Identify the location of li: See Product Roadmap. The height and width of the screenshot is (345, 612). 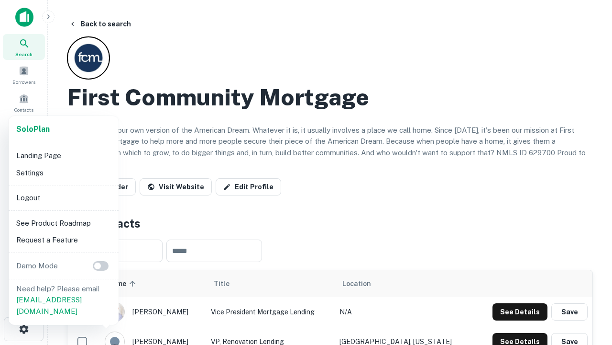
(64, 223).